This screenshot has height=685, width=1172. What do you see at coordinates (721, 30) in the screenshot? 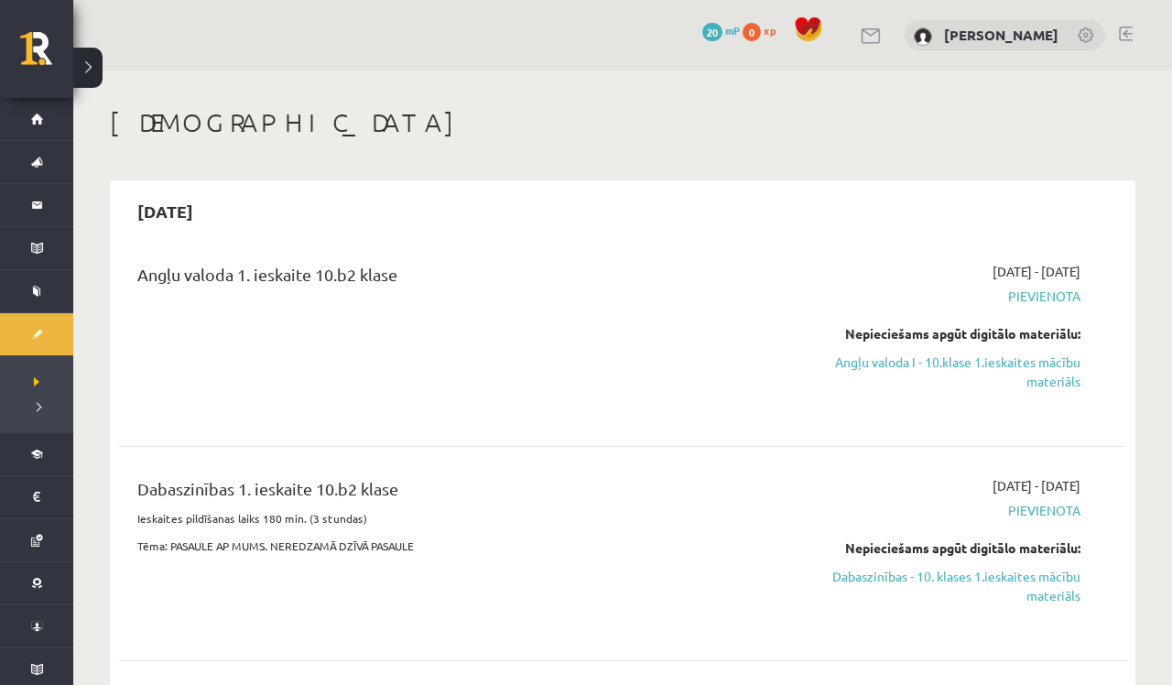
I see `a: 20 mP` at bounding box center [721, 30].